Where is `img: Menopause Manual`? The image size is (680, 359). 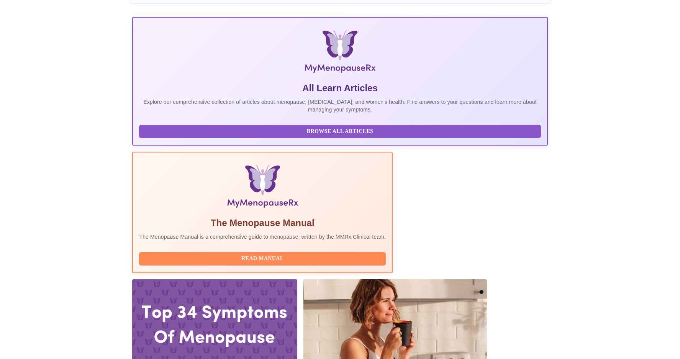
img: Menopause Manual is located at coordinates (262, 188).